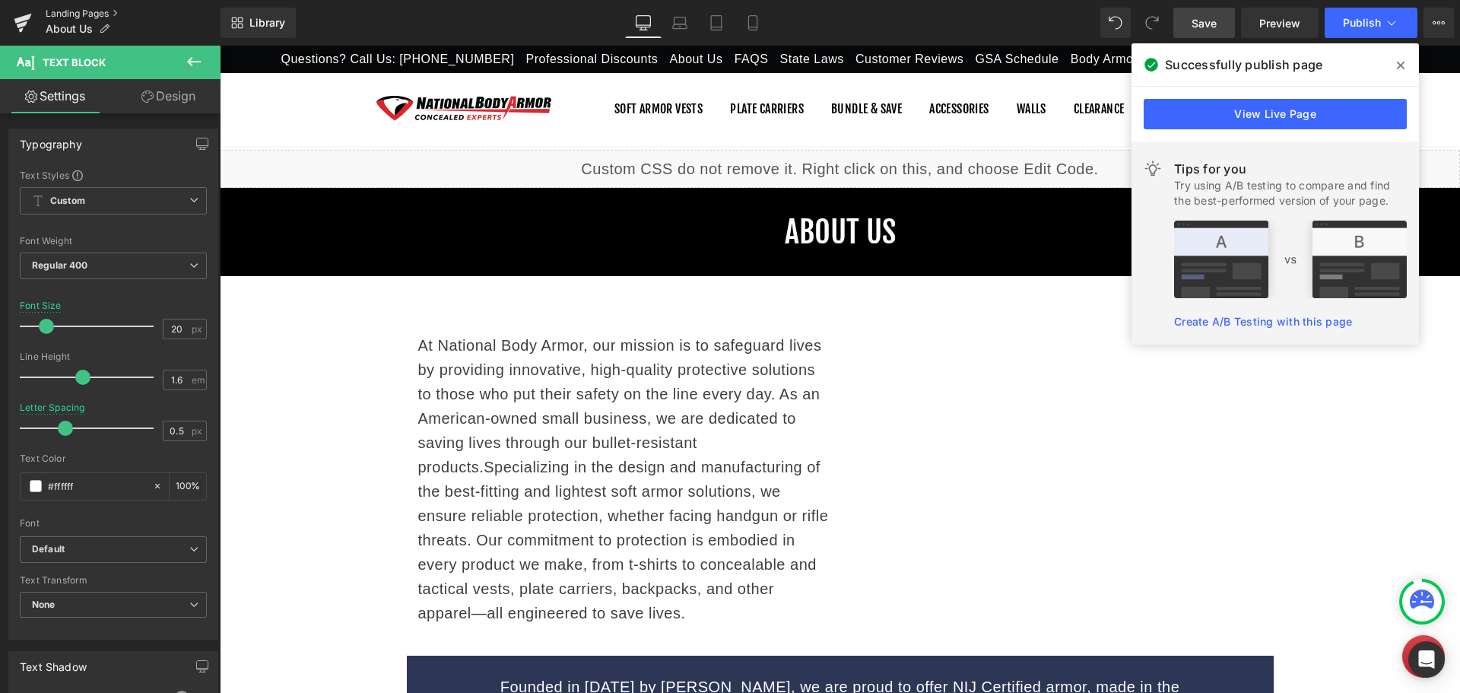 The image size is (1460, 693). What do you see at coordinates (53, 662) in the screenshot?
I see `div: Text Shadow` at bounding box center [53, 662].